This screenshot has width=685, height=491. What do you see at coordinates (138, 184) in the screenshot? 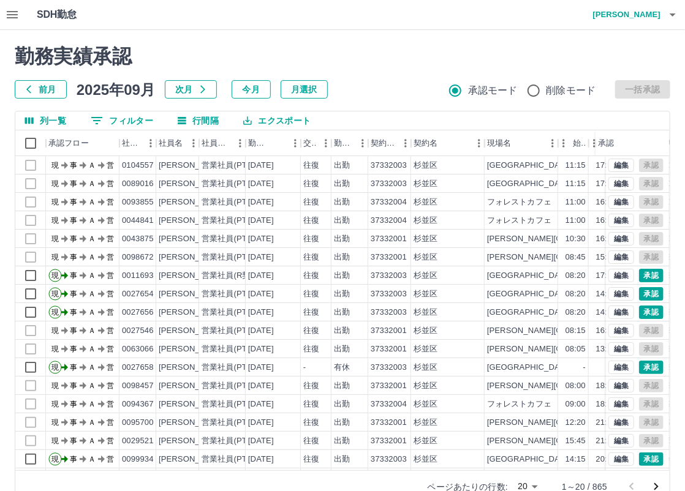
I see `div: 0089016` at bounding box center [138, 184].